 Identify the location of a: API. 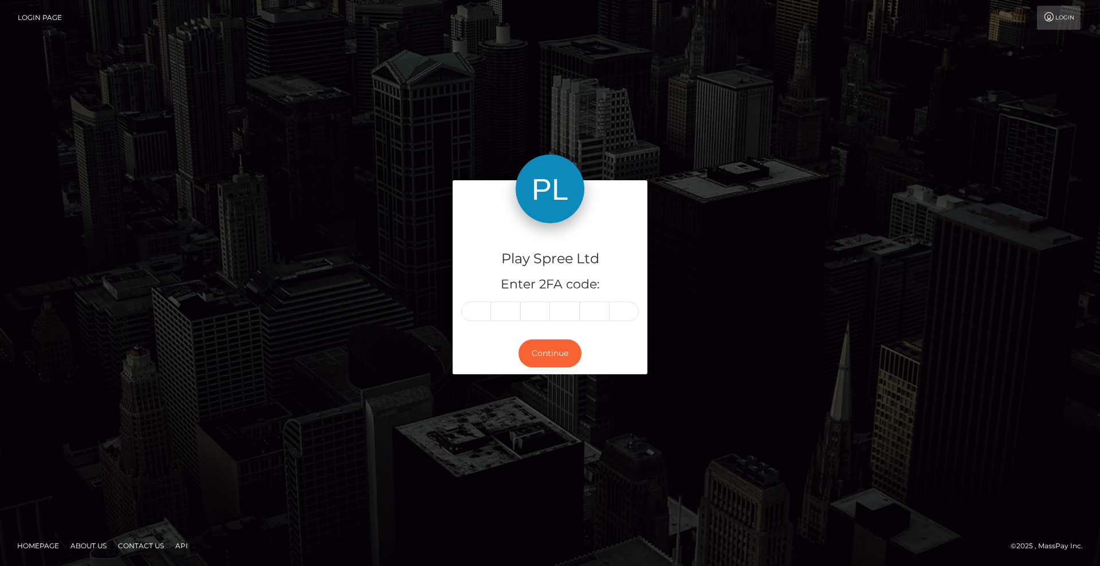
(182, 546).